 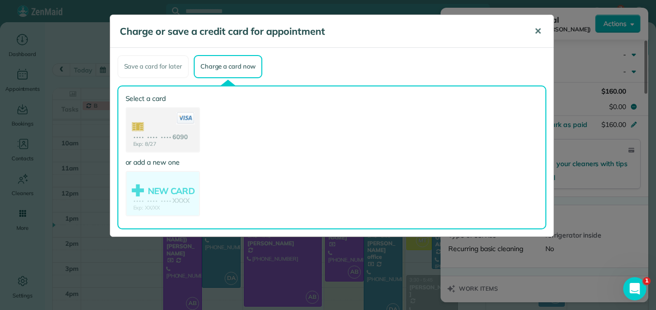 I want to click on label: or add a new one, so click(x=163, y=162).